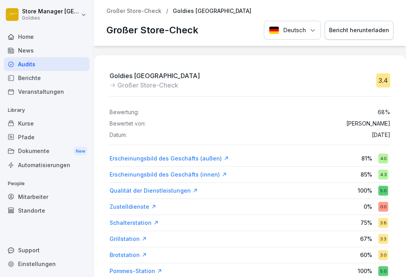 This screenshot has width=406, height=277. Describe the element at coordinates (128, 255) in the screenshot. I see `div: Brotstation` at that location.